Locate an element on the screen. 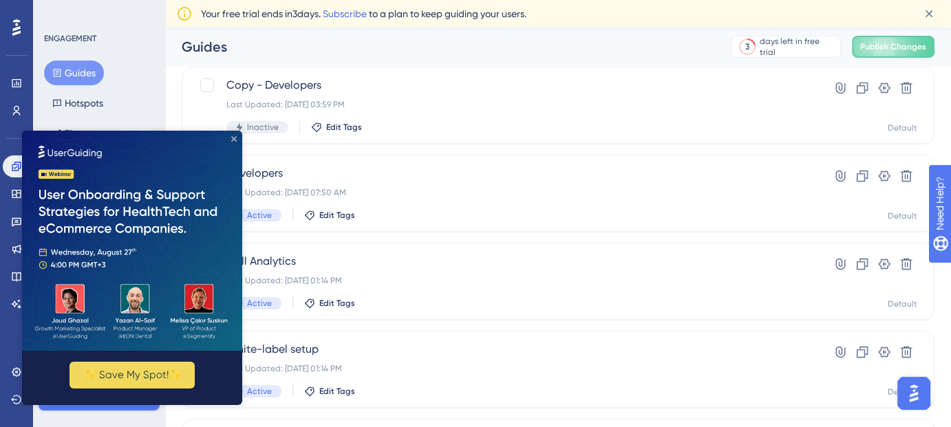  button: Guides is located at coordinates (74, 73).